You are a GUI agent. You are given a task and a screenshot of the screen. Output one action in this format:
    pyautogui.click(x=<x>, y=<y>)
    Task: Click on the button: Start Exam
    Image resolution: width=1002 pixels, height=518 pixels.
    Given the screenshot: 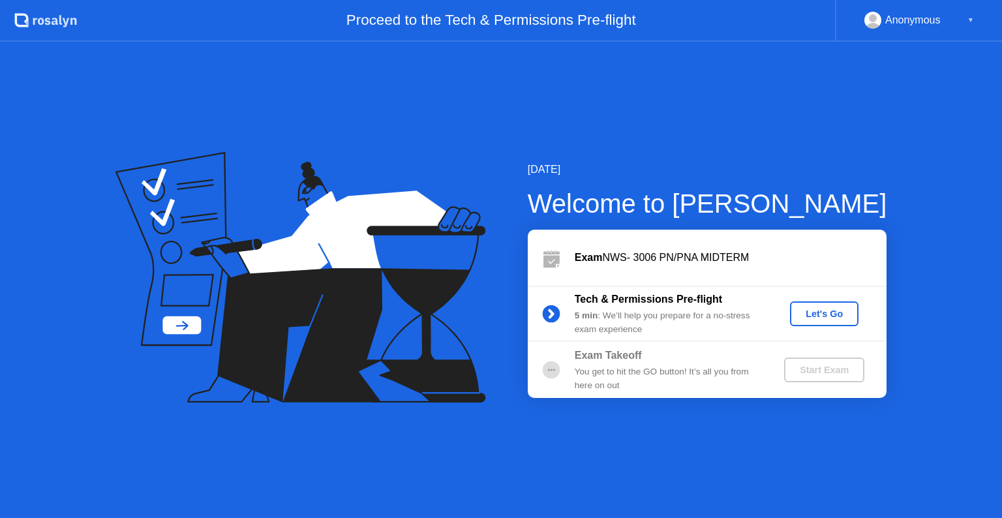 What is the action you would take?
    pyautogui.click(x=824, y=370)
    